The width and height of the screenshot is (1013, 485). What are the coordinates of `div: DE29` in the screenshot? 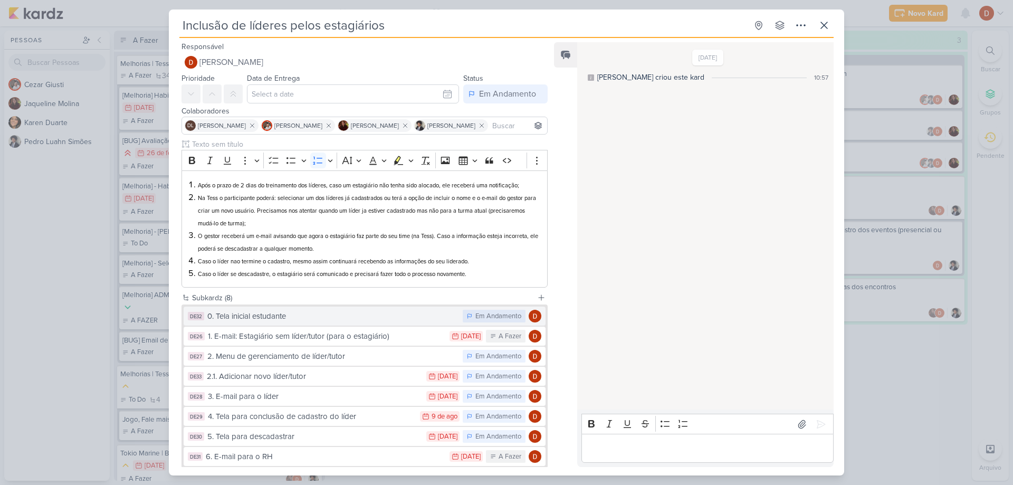 It's located at (196, 416).